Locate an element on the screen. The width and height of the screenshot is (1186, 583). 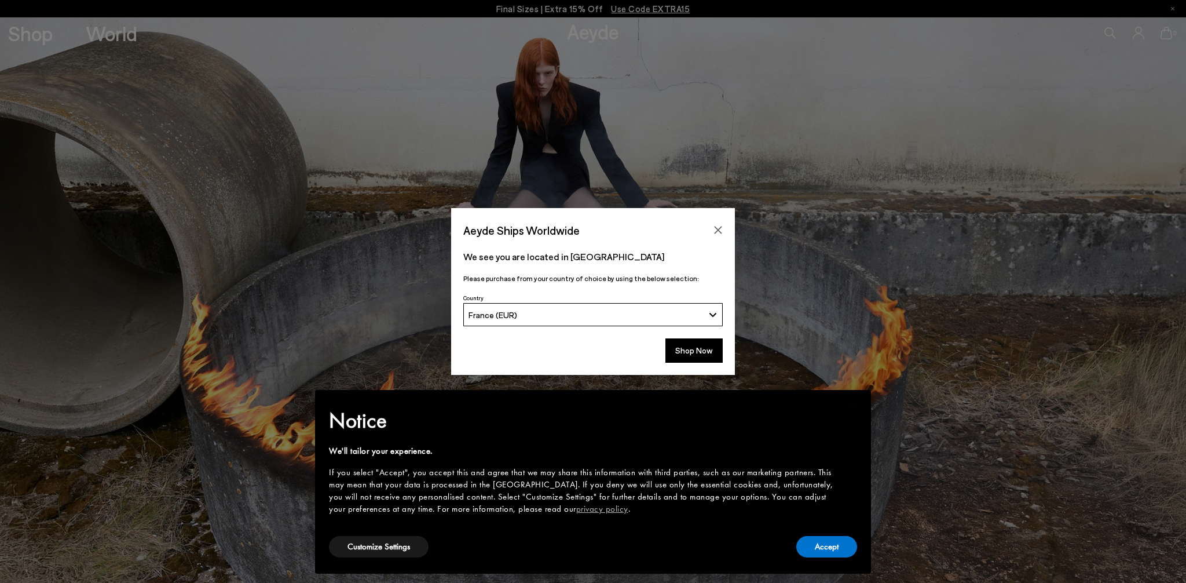
h2: Notice is located at coordinates (584, 420).